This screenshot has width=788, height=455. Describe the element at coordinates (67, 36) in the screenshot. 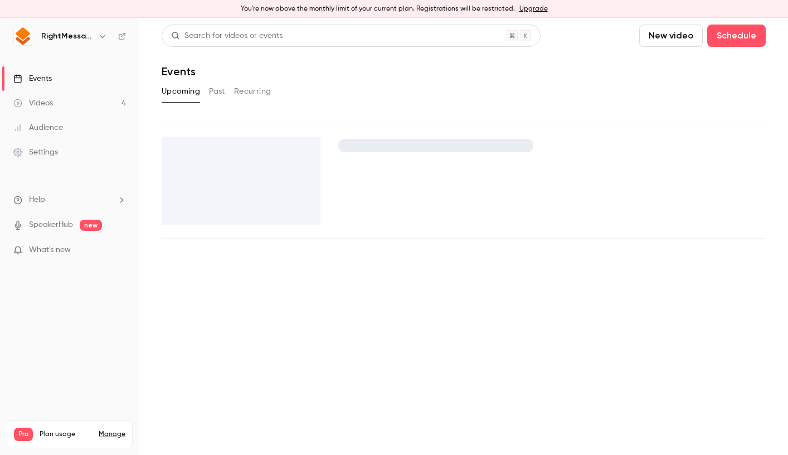

I see `h6: RightMessage` at that location.